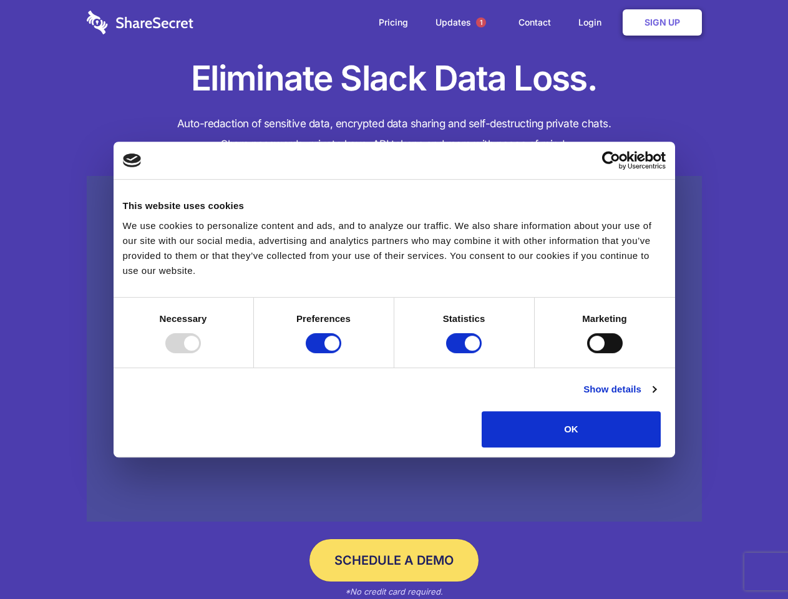 The width and height of the screenshot is (788, 599). I want to click on strong: Preferences, so click(323, 318).